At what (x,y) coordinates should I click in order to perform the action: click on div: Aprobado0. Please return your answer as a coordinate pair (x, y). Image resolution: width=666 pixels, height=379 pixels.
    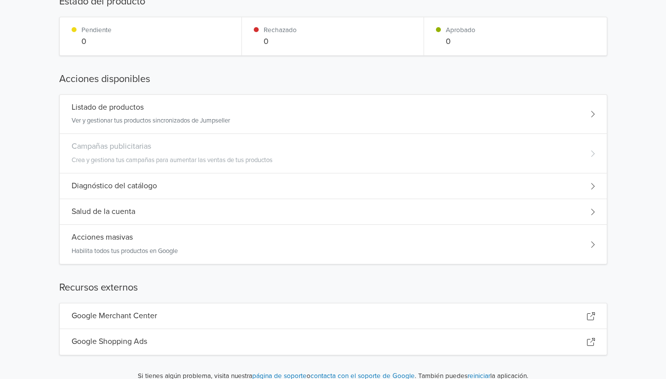
    Looking at the image, I should click on (515, 36).